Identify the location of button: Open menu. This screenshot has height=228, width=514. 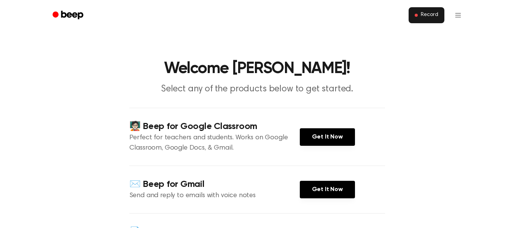
(458, 15).